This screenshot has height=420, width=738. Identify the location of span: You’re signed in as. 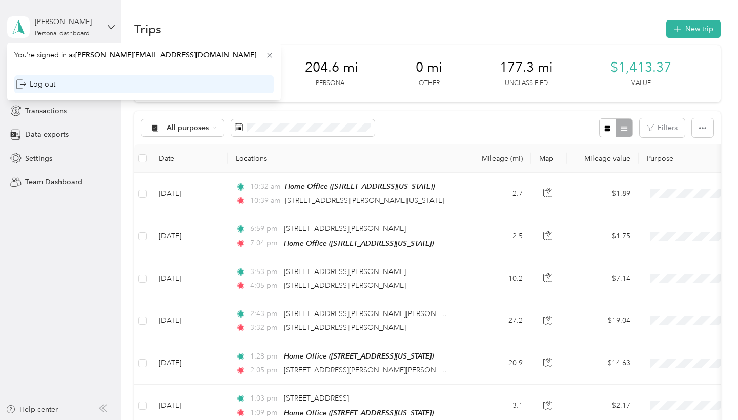
(144, 55).